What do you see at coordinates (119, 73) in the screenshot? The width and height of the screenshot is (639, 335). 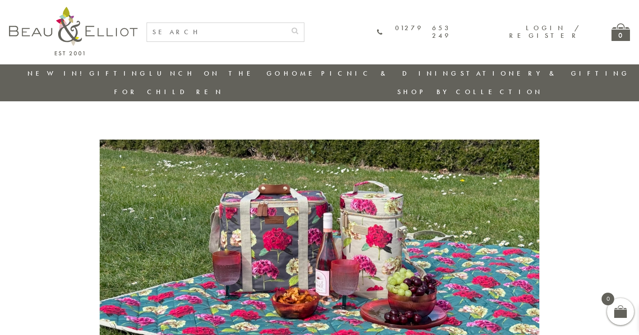 I see `a: Gifting` at bounding box center [119, 73].